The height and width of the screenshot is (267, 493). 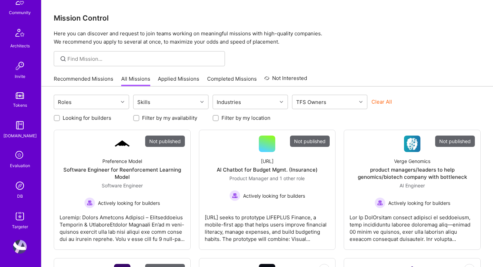 I want to click on i: icon SelectionTeam, so click(x=20, y=155).